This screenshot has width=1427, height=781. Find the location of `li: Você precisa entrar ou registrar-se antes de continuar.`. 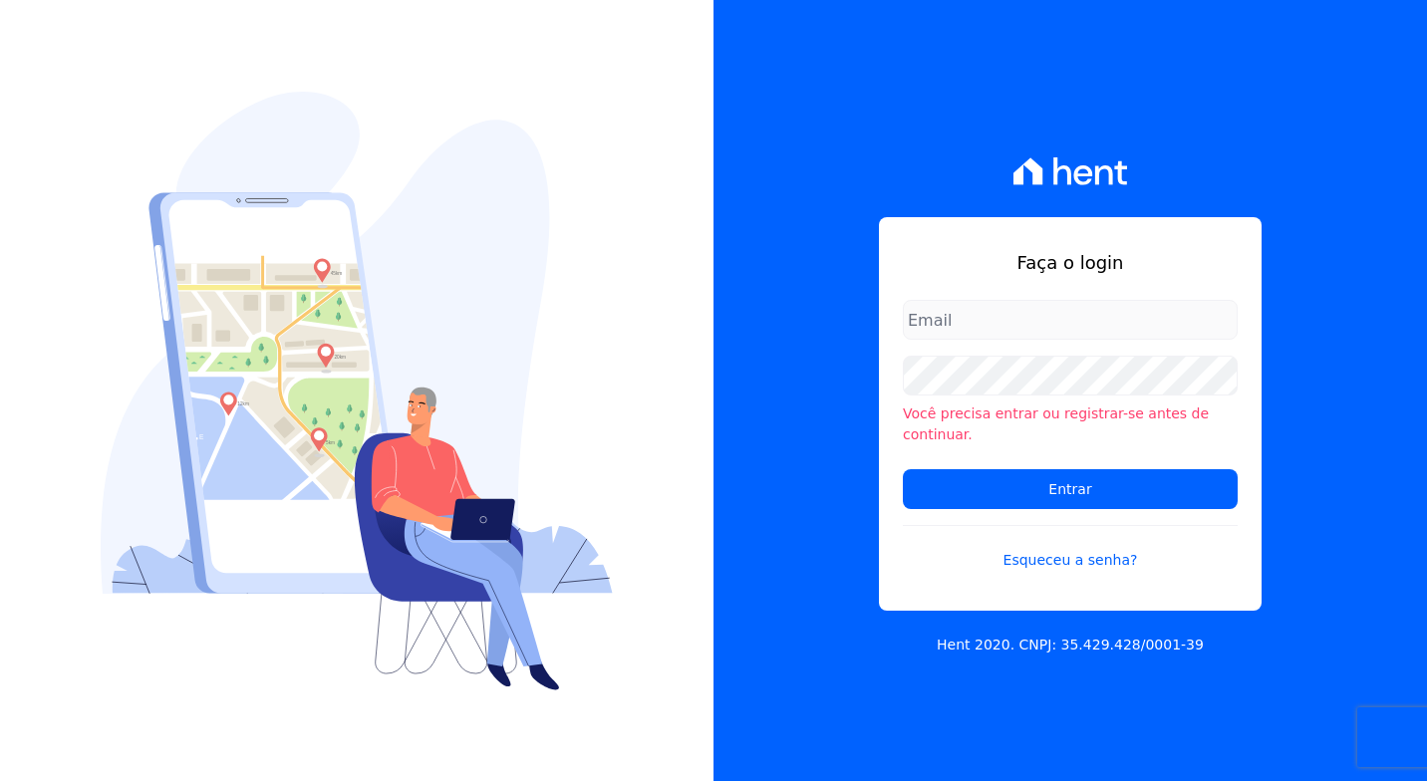

li: Você precisa entrar ou registrar-se antes de continuar. is located at coordinates (1070, 424).